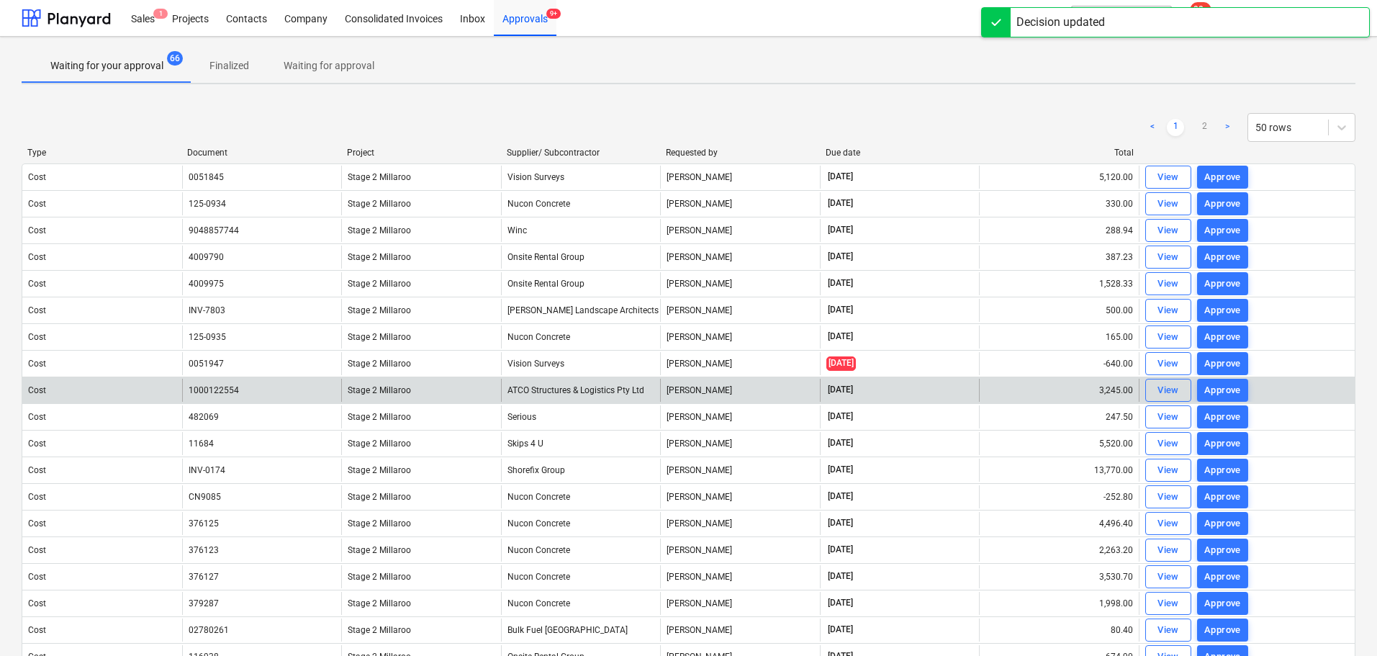 The image size is (1377, 656). What do you see at coordinates (581, 390) in the screenshot?
I see `div: ATCO Structures & Logistics Pty Ltd` at bounding box center [581, 390].